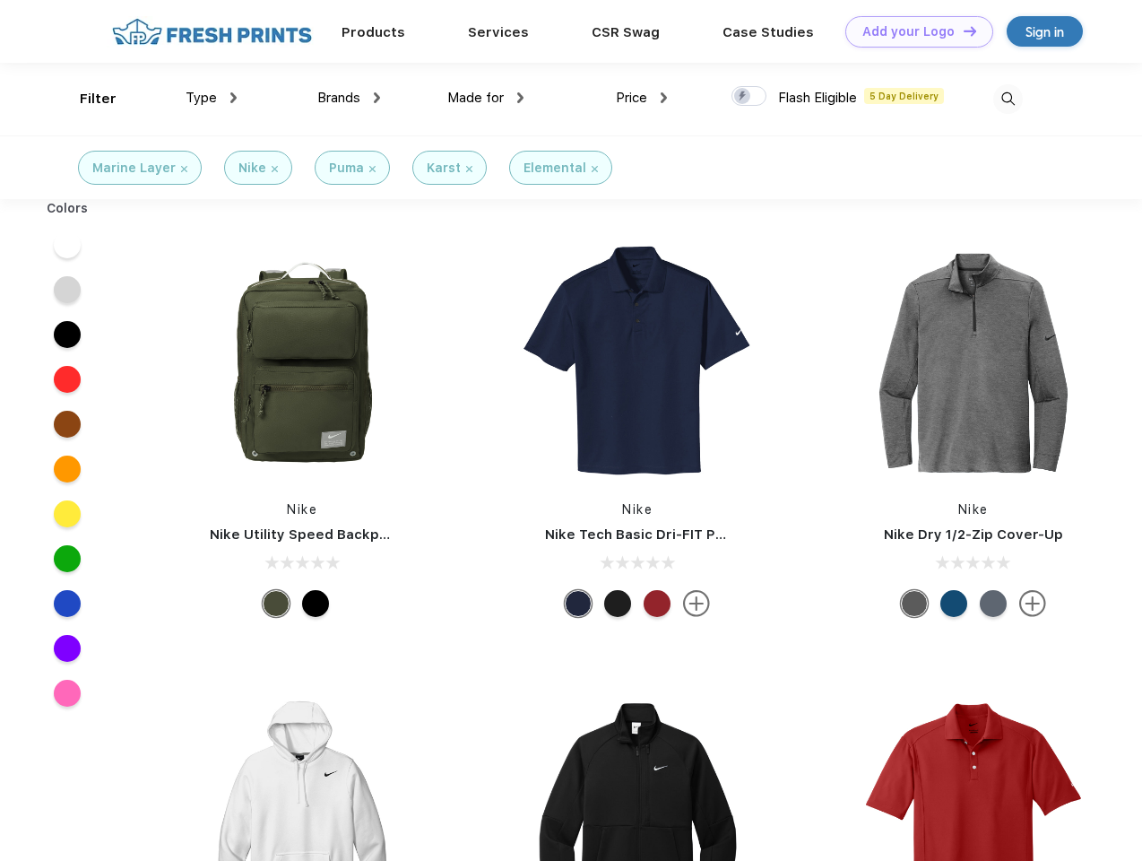 The height and width of the screenshot is (861, 1142). Describe the element at coordinates (498, 32) in the screenshot. I see `a: Services` at that location.